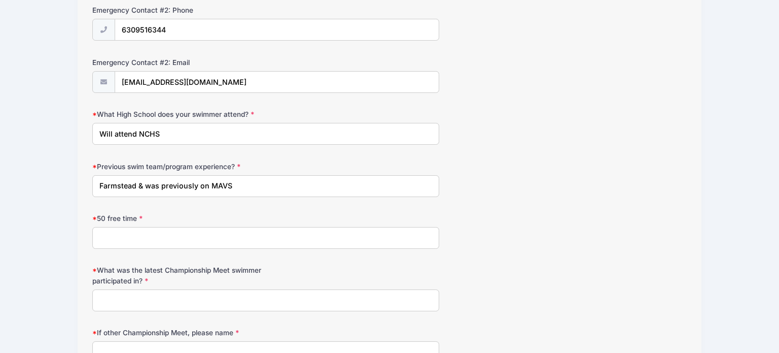 This screenshot has width=779, height=353. Describe the element at coordinates (277, 82) in the screenshot. I see `input: email@email.com` at that location.